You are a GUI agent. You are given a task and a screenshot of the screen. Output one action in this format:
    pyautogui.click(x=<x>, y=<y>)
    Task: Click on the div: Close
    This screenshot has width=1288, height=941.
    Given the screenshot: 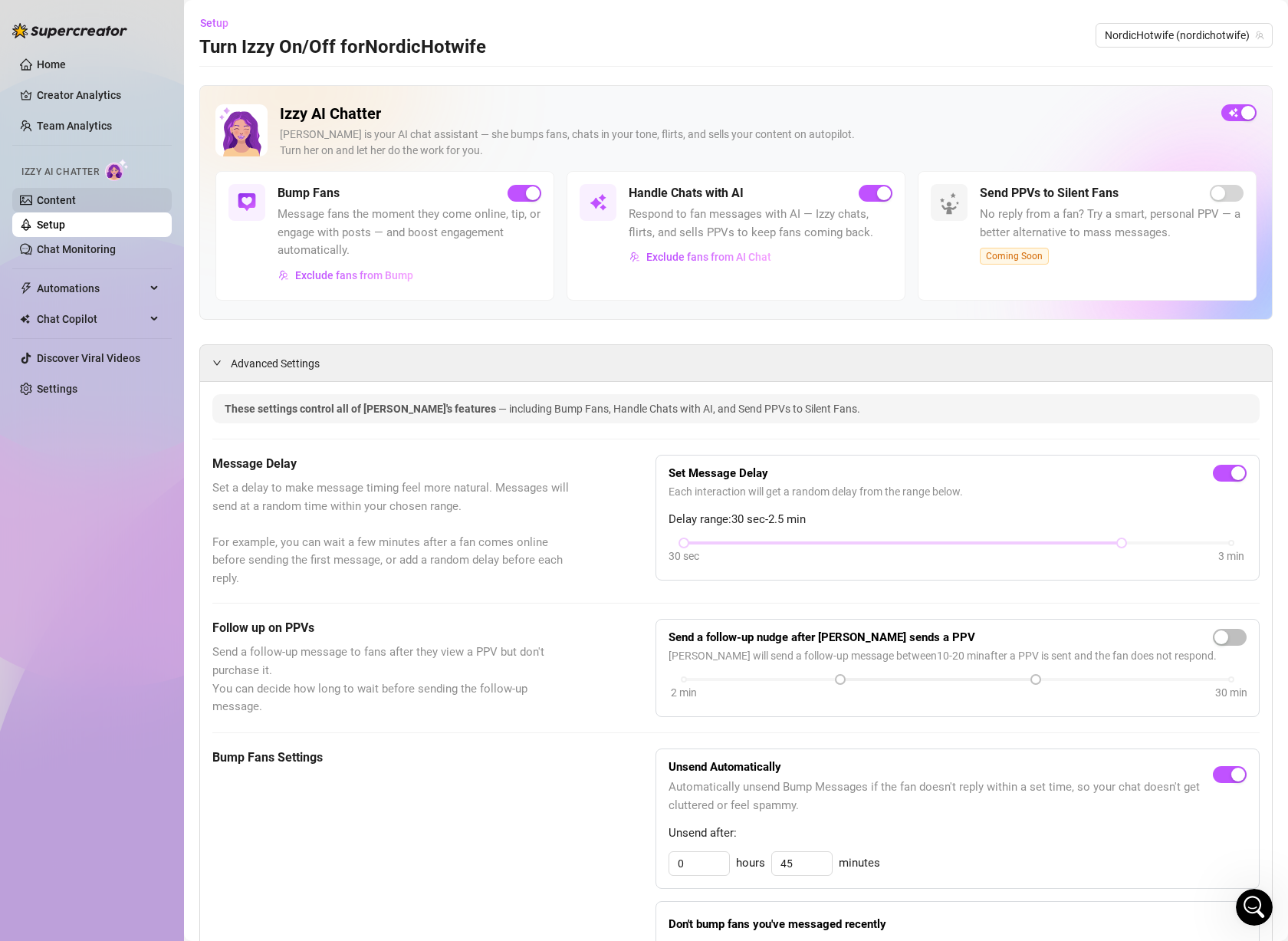 What is the action you would take?
    pyautogui.click(x=283, y=20)
    